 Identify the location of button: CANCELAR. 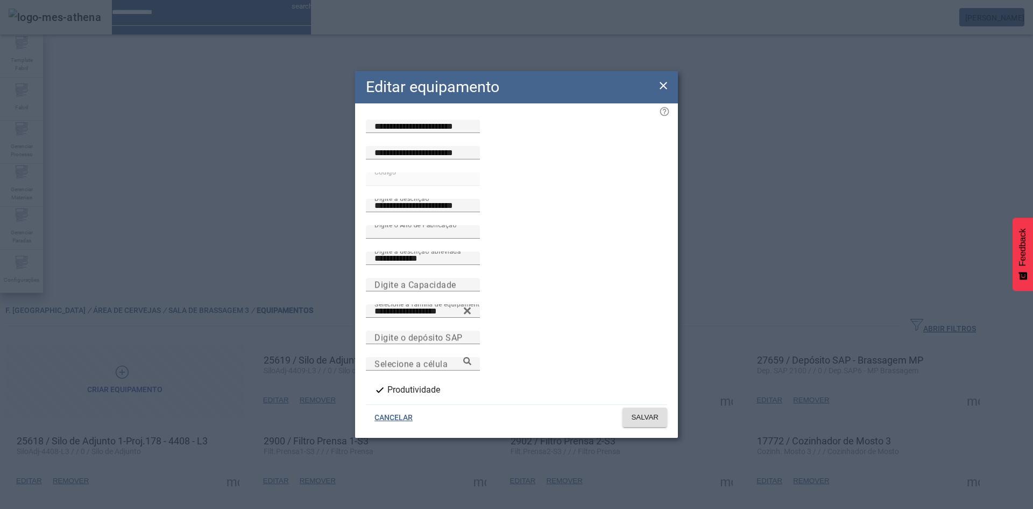
(393, 417).